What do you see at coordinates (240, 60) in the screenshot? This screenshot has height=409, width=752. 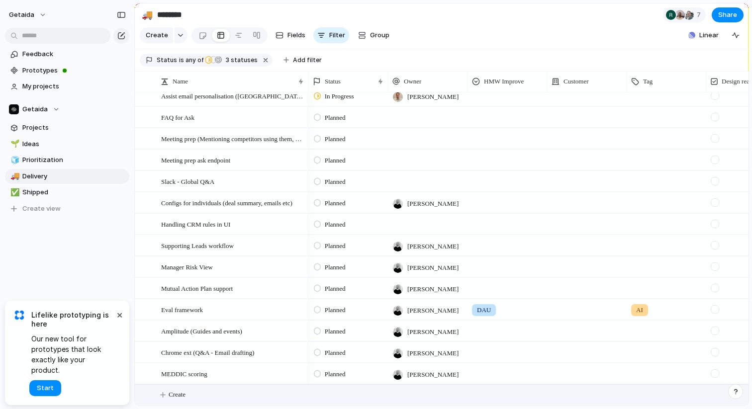 I see `span: statuses` at bounding box center [240, 60].